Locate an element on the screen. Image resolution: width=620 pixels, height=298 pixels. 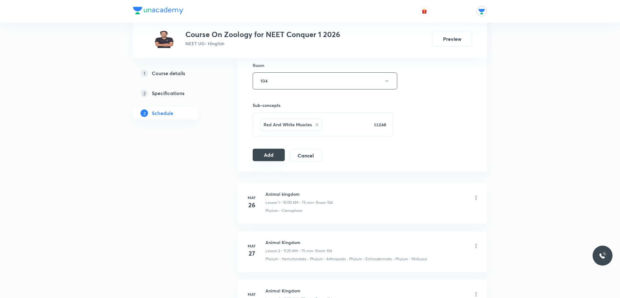
h5: Specifications is located at coordinates (168, 93).